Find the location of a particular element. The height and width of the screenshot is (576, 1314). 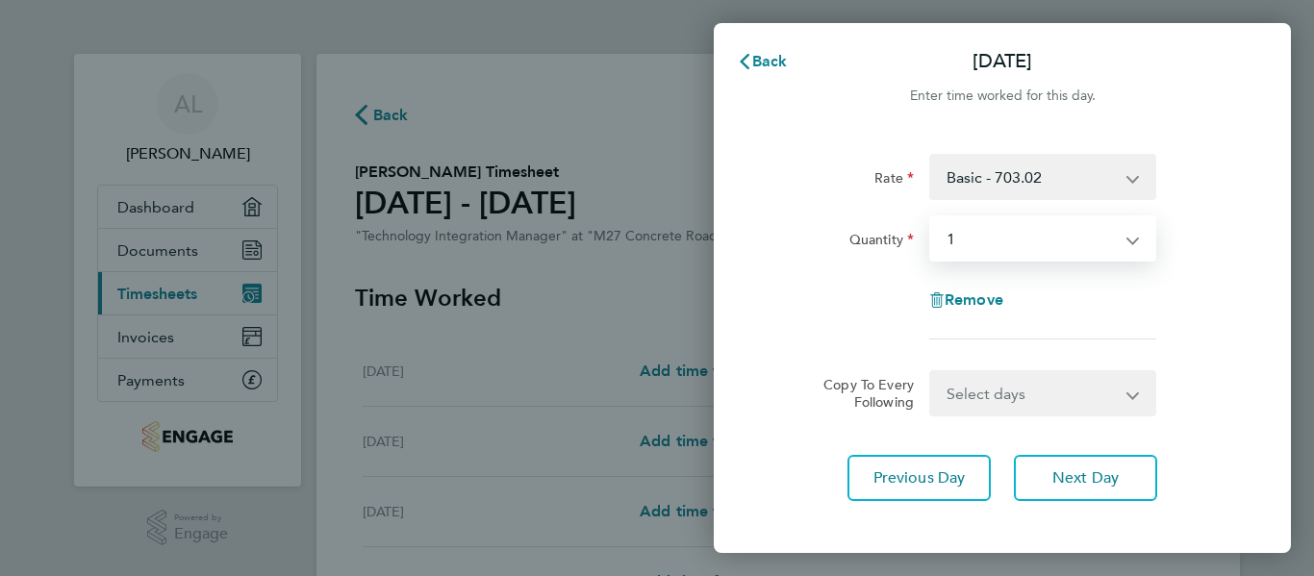

button: Next Day is located at coordinates (1085, 478).